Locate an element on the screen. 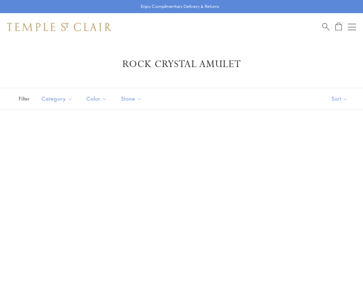 The height and width of the screenshot is (307, 363). button: Show sort by is located at coordinates (339, 99).